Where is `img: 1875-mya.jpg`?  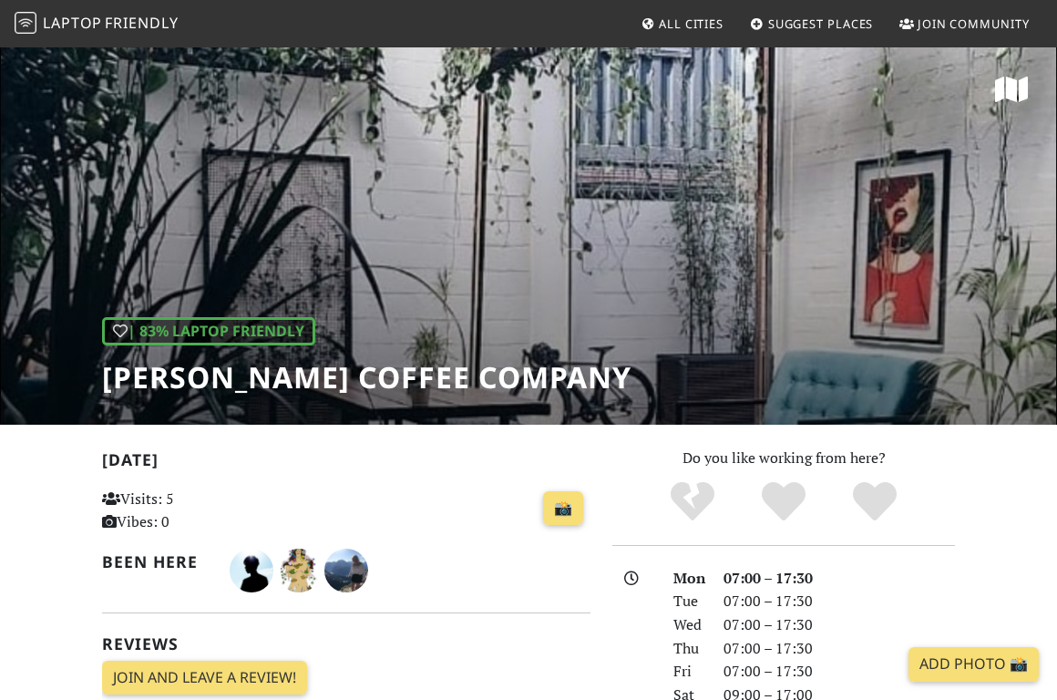 img: 1875-mya.jpg is located at coordinates (299, 570).